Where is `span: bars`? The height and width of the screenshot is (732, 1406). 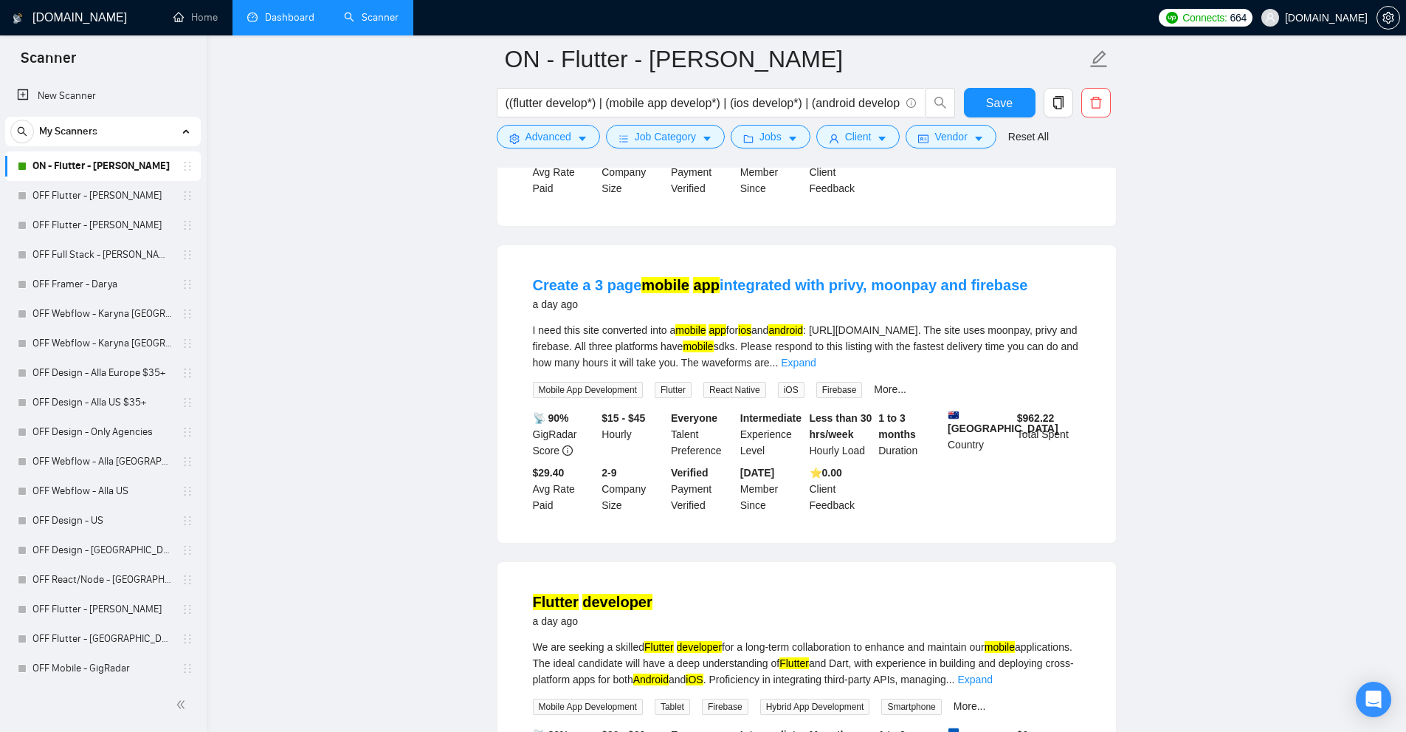 span: bars is located at coordinates (624, 138).